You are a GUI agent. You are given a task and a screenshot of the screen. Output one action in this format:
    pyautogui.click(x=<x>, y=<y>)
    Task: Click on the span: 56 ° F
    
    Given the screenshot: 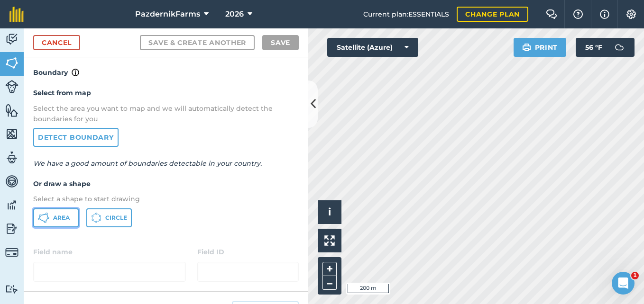 What is the action you would take?
    pyautogui.click(x=594, y=47)
    